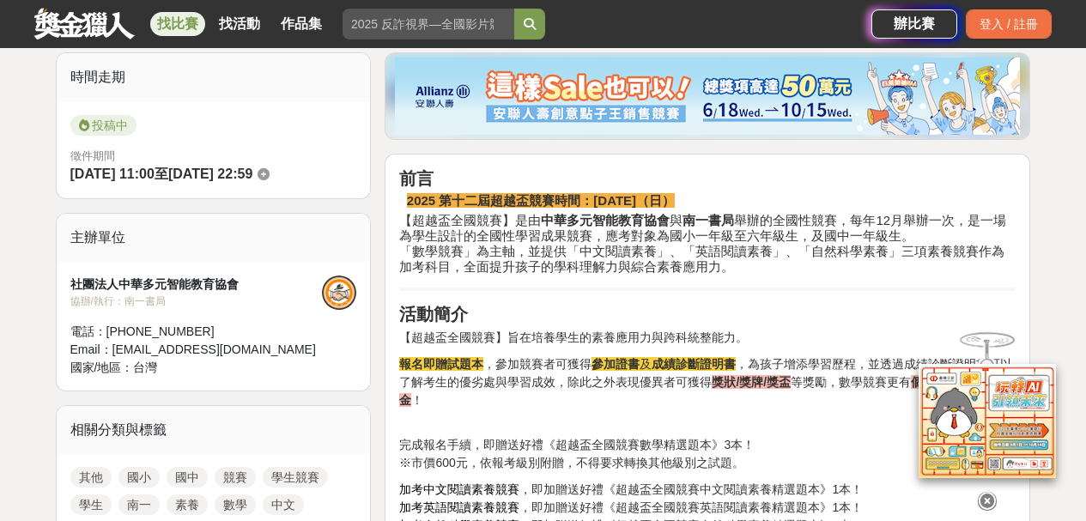 This screenshot has width=1086, height=521. Describe the element at coordinates (429, 24) in the screenshot. I see `input: 2025 反詐視界—全國影片競賽` at that location.